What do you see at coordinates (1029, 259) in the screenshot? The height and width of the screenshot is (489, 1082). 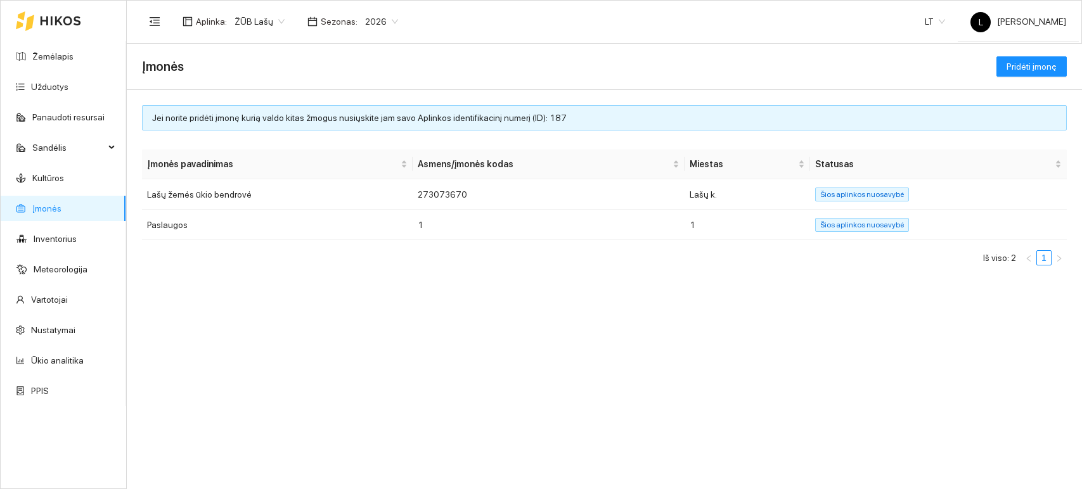 I see `span: left` at bounding box center [1029, 259].